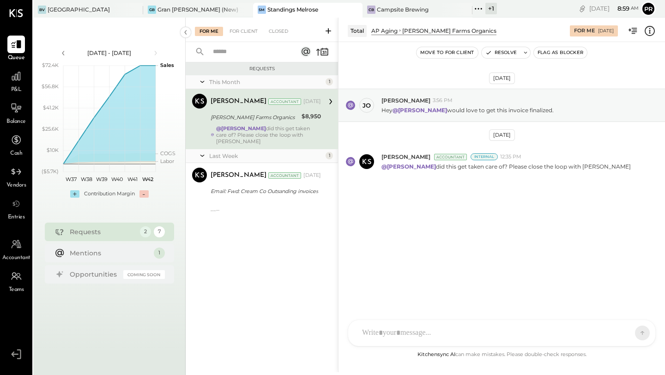 The width and height of the screenshot is (665, 375). I want to click on text: W40, so click(117, 179).